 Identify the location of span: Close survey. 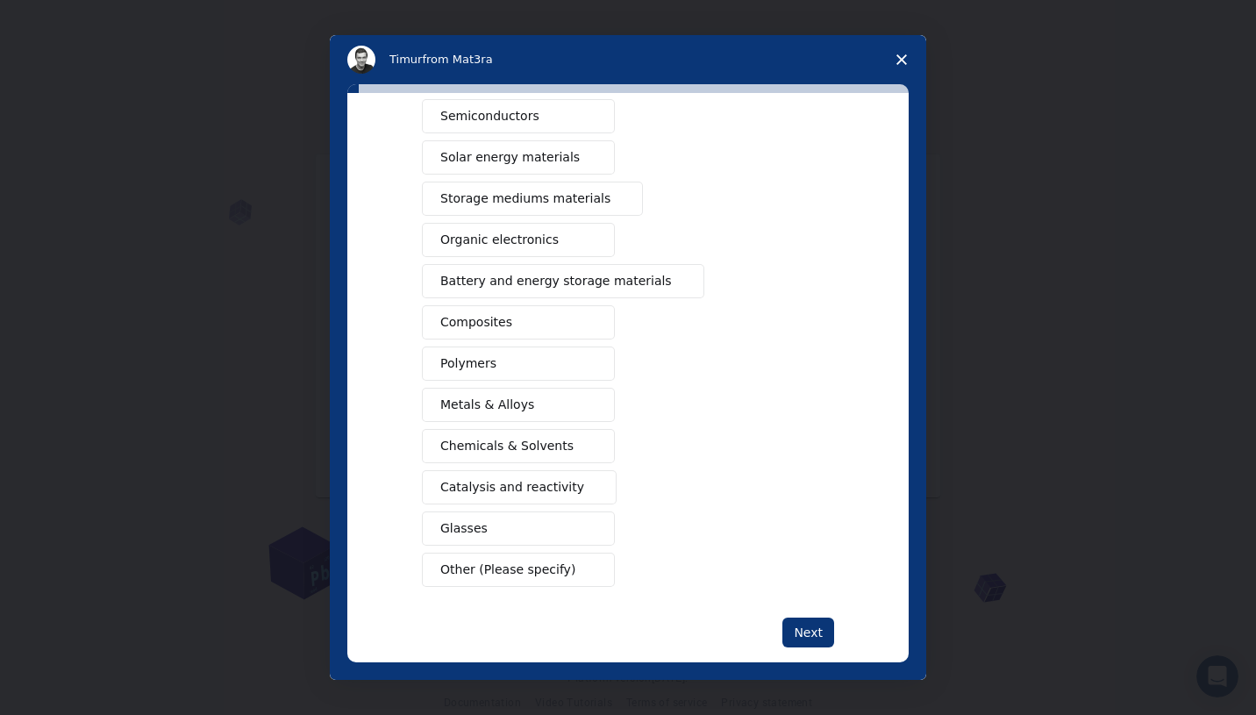
(902, 60).